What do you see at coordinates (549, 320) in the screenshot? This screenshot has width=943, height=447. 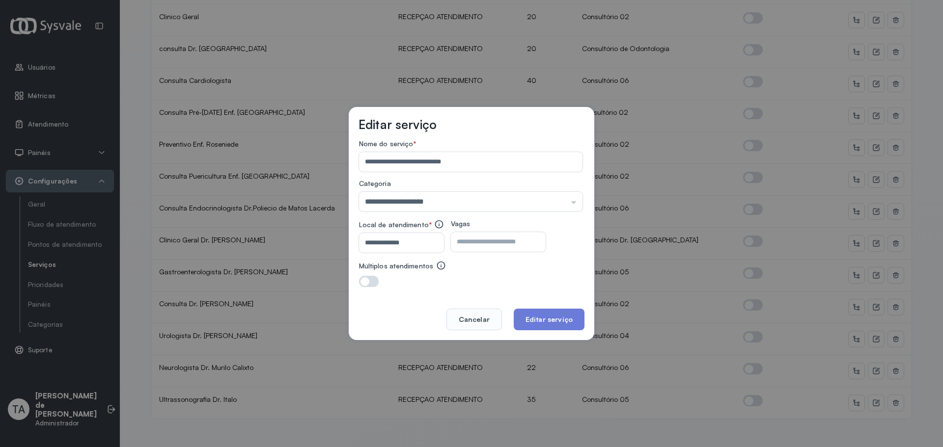 I see `button: Editar serviço` at bounding box center [549, 320].